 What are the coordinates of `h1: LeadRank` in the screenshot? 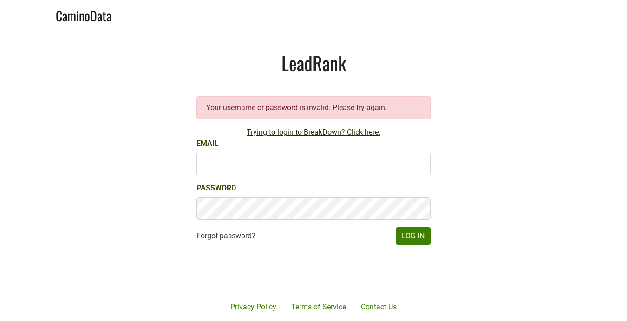 It's located at (314, 63).